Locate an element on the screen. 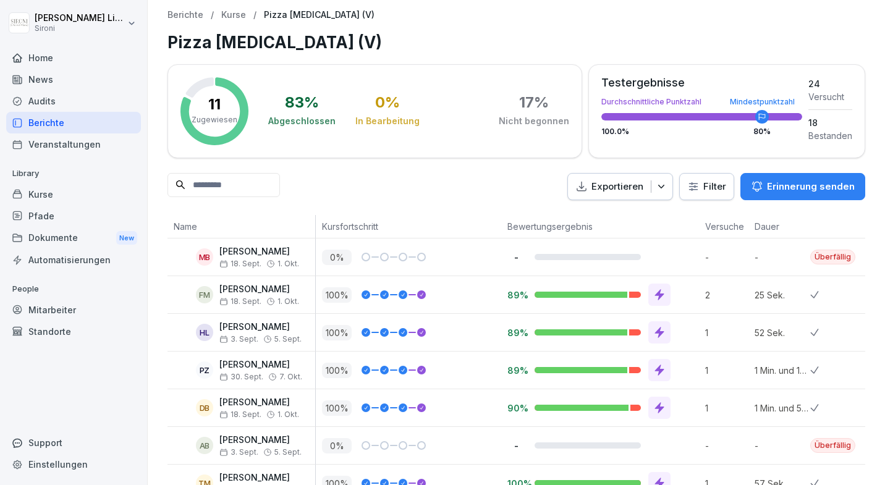  p: Erinnerung senden is located at coordinates (811, 187).